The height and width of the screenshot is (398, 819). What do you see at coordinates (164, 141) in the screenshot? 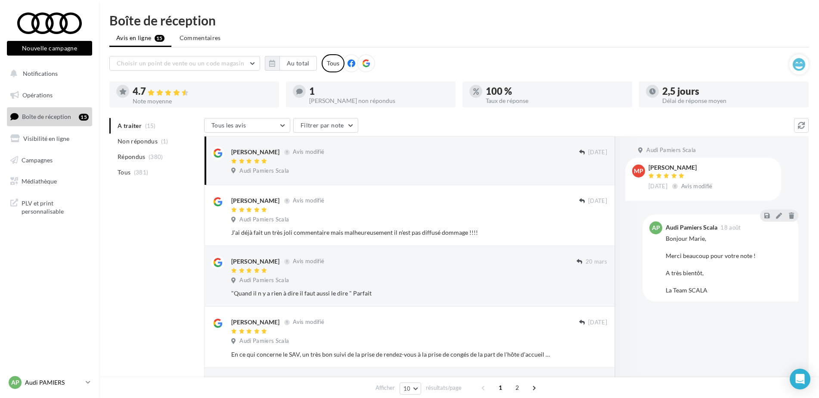
I see `span: (1)` at bounding box center [164, 141].